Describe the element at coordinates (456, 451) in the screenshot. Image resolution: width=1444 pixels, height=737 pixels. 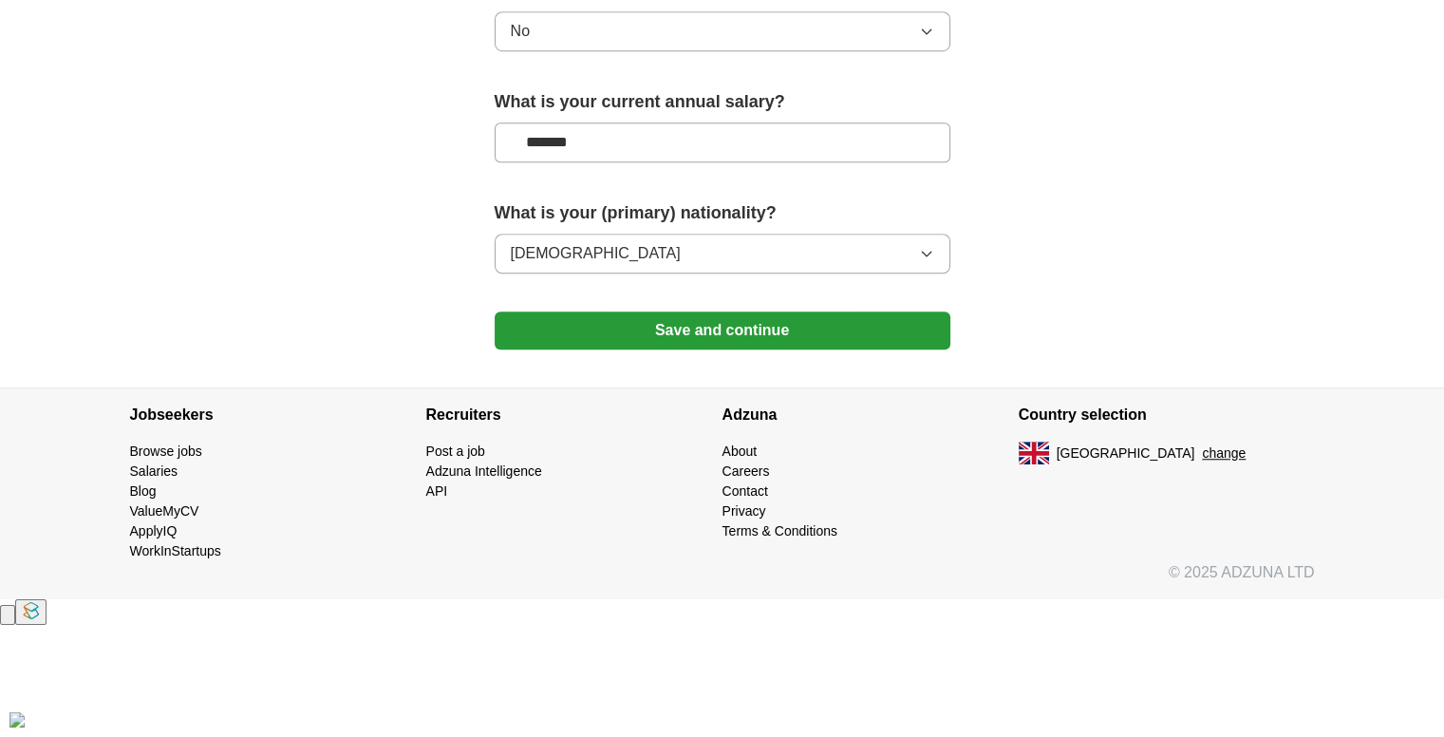
I see `a: Post a job` at that location.